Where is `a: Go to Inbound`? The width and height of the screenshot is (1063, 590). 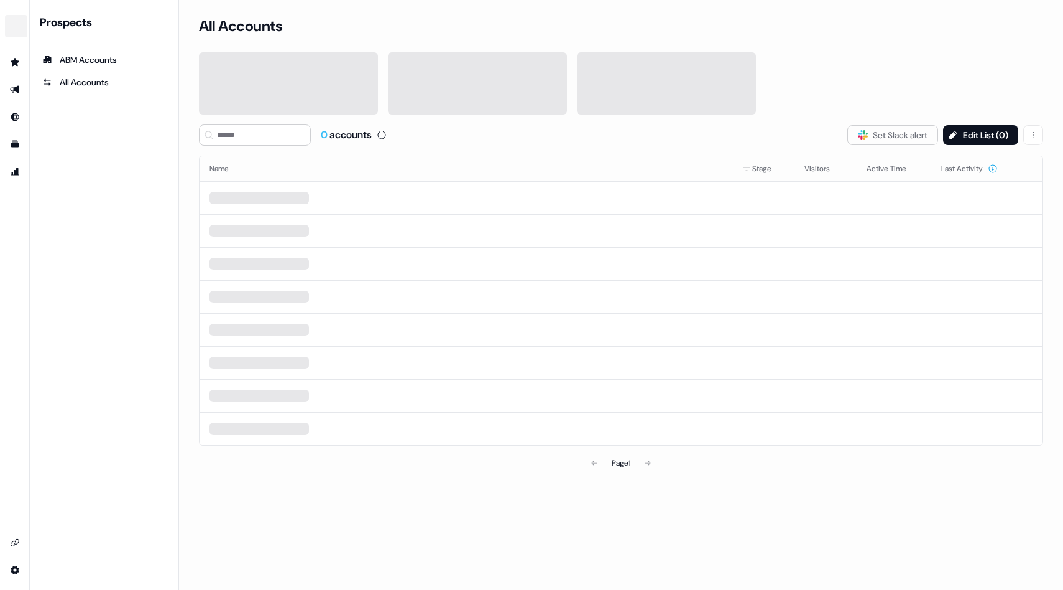
a: Go to Inbound is located at coordinates (15, 117).